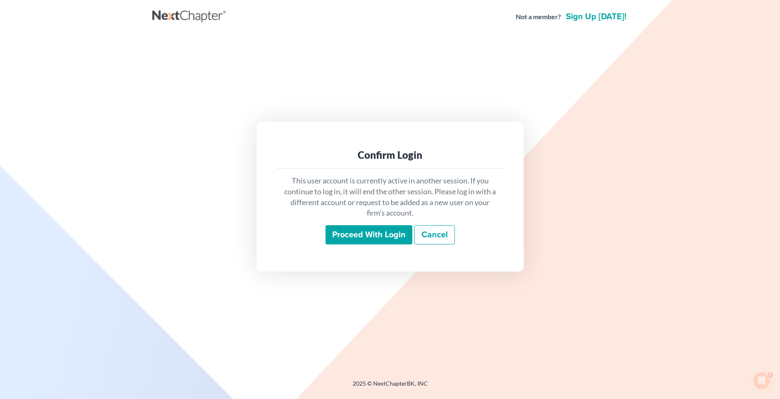 This screenshot has height=399, width=780. Describe the element at coordinates (390, 386) in the screenshot. I see `div: 2025 © NextChapterBK, INC` at that location.